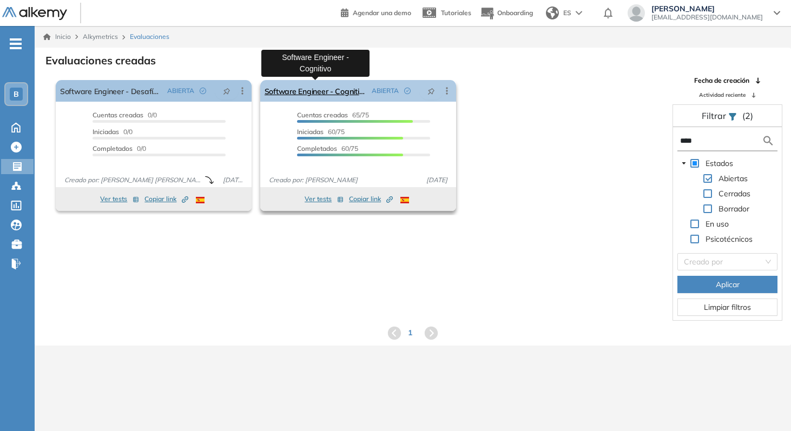 The height and width of the screenshot is (431, 791). Describe the element at coordinates (111, 91) in the screenshot. I see `a: Software Engineer - Desafío Técnico` at that location.